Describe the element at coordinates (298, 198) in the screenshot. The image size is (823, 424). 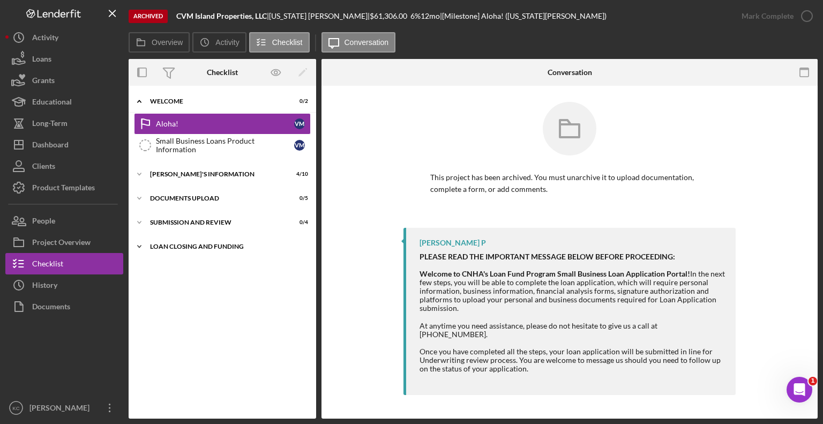
I see `div: 0 / 5` at that location.